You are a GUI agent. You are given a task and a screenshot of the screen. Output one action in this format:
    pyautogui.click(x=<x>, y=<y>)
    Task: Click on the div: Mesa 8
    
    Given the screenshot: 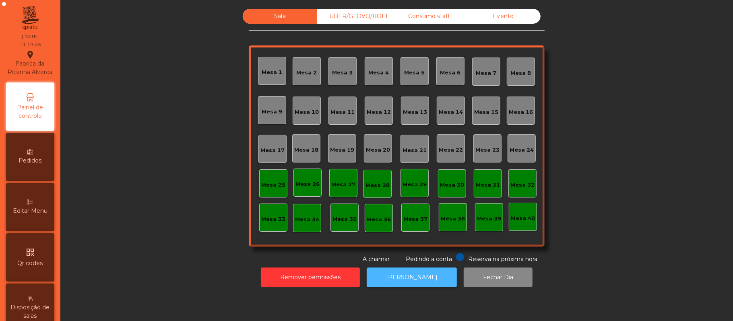 What is the action you would take?
    pyautogui.click(x=521, y=73)
    